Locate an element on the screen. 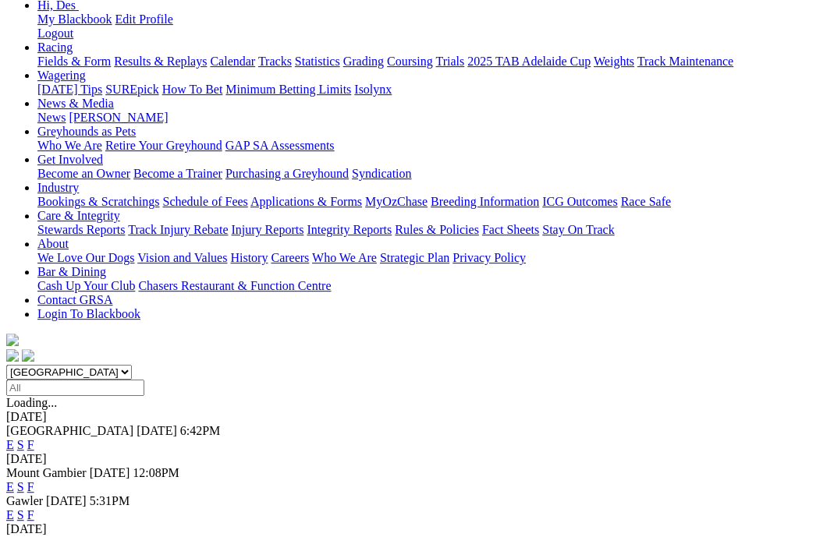 This screenshot has width=834, height=537. a: GAP SA Assessments is located at coordinates (280, 145).